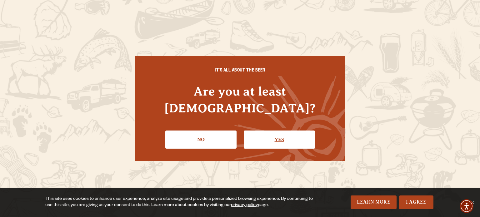 The image size is (480, 217). I want to click on a: Learn More, so click(374, 203).